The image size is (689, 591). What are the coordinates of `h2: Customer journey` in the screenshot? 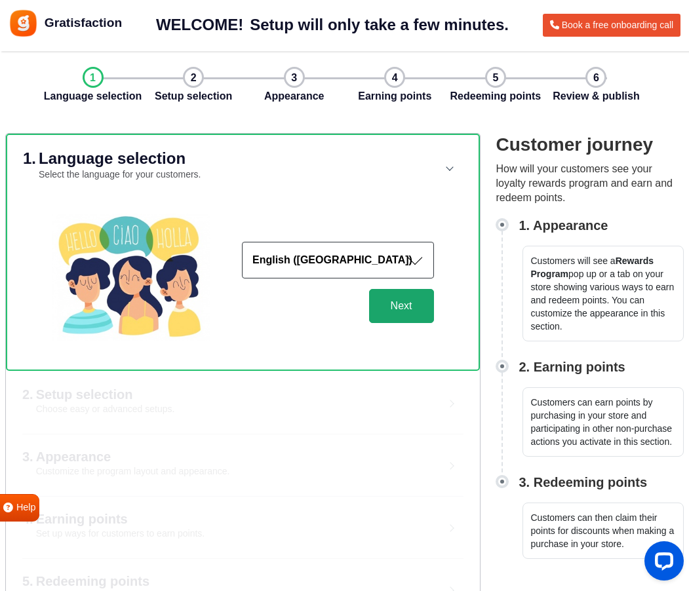 It's located at (590, 145).